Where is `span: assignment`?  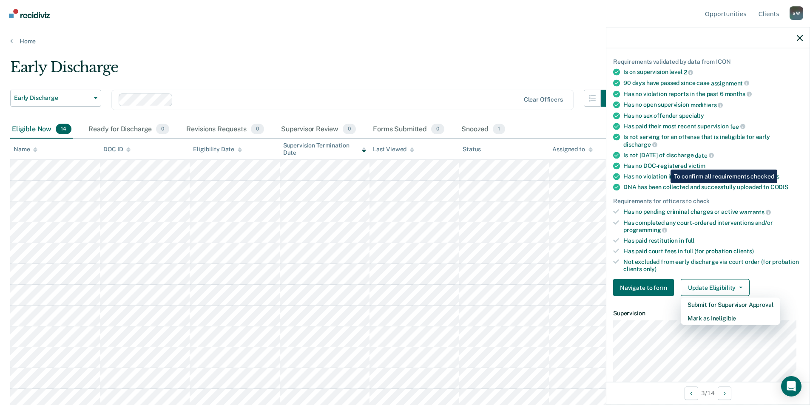 span: assignment is located at coordinates (730, 83).